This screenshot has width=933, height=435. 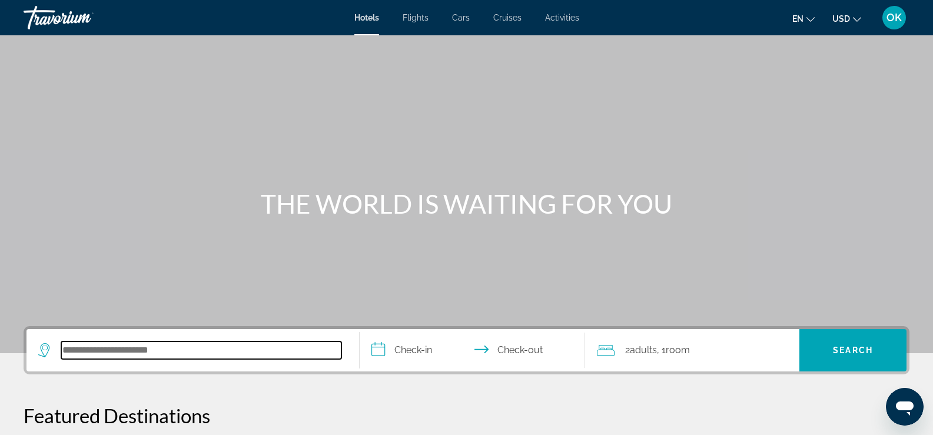 I want to click on button: User Menu, so click(x=894, y=18).